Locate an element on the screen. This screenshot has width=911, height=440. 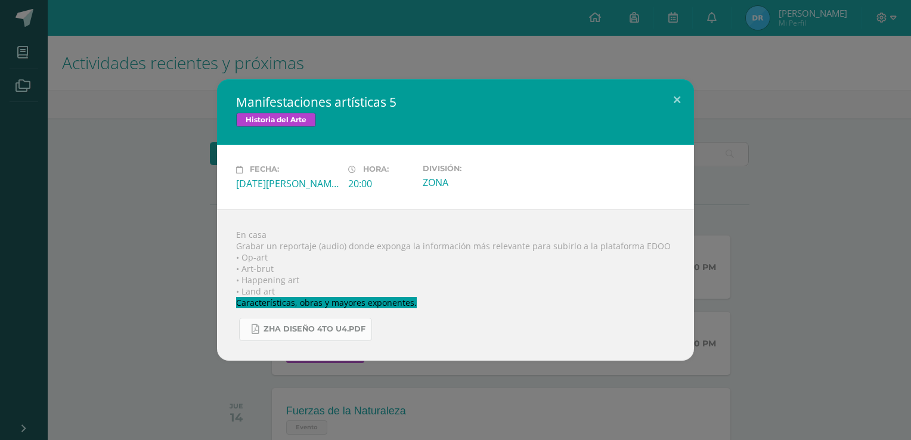
span: Hora: is located at coordinates (375, 169).